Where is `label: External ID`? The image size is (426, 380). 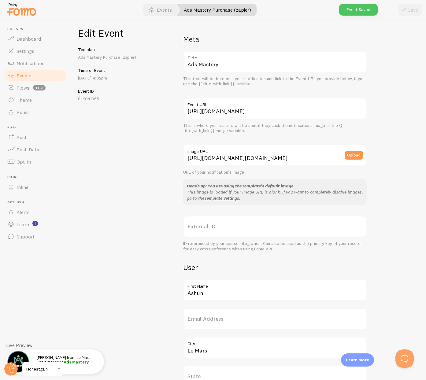
label: External ID is located at coordinates (275, 227).